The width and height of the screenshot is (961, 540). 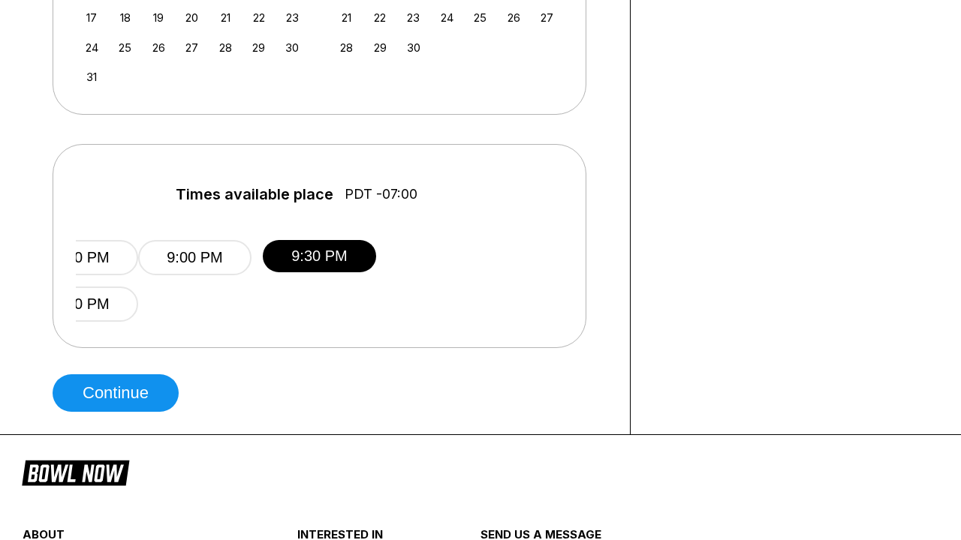 I want to click on div: Choose Tuesday, September 23rd, 2025, so click(x=413, y=17).